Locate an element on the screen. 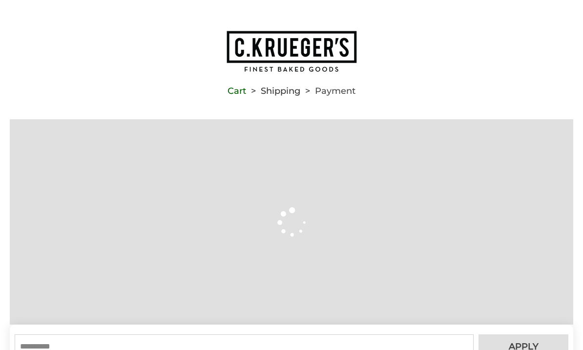 This screenshot has height=350, width=583. a: Go to home page is located at coordinates (292, 51).